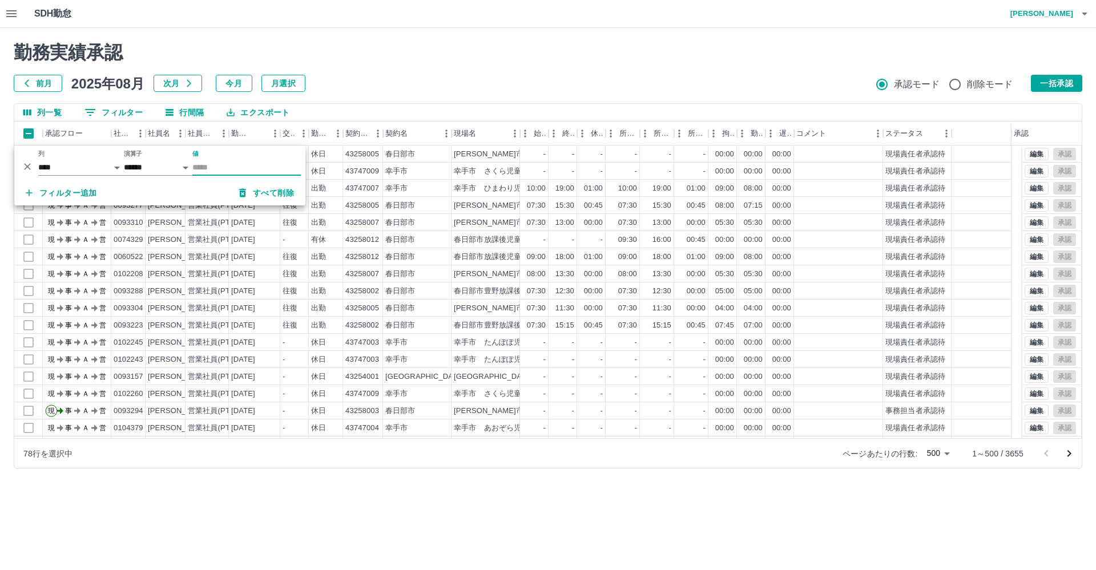 The height and width of the screenshot is (570, 1096). What do you see at coordinates (811, 134) in the screenshot?
I see `div: コメント` at bounding box center [811, 134].